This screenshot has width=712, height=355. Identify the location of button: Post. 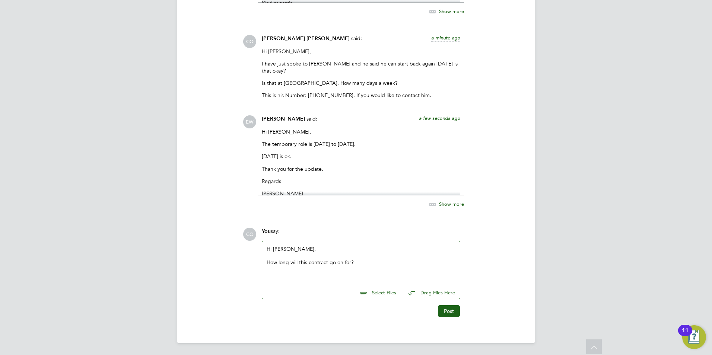
(449, 311).